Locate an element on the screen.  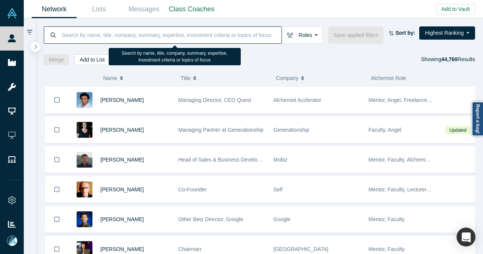
strong: Sort by: is located at coordinates (406, 33).